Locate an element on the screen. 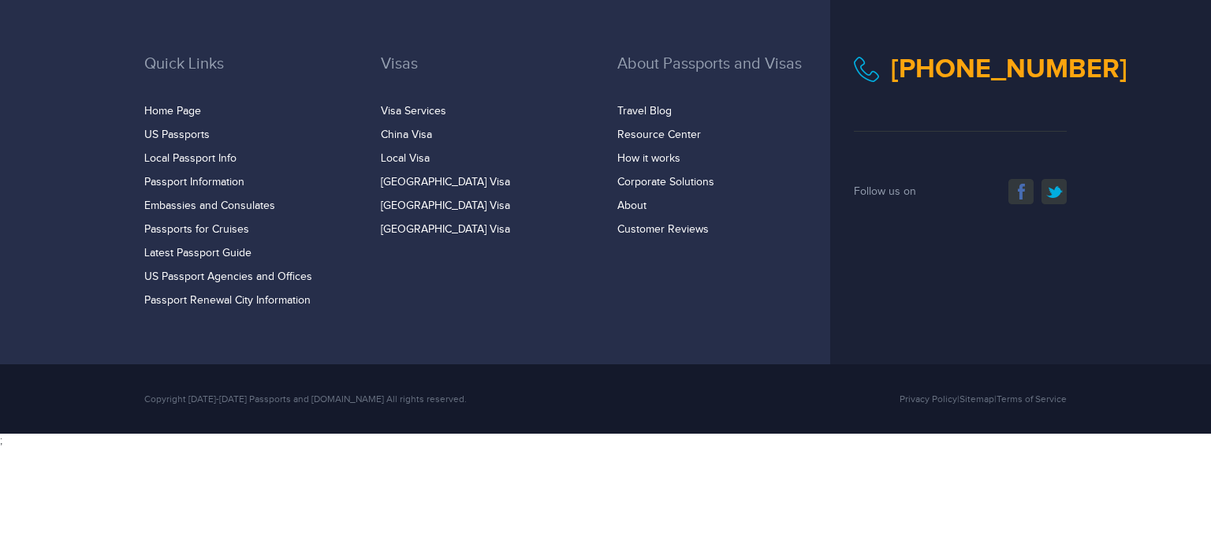 This screenshot has height=548, width=1211. a: Privacy Policy is located at coordinates (928, 399).